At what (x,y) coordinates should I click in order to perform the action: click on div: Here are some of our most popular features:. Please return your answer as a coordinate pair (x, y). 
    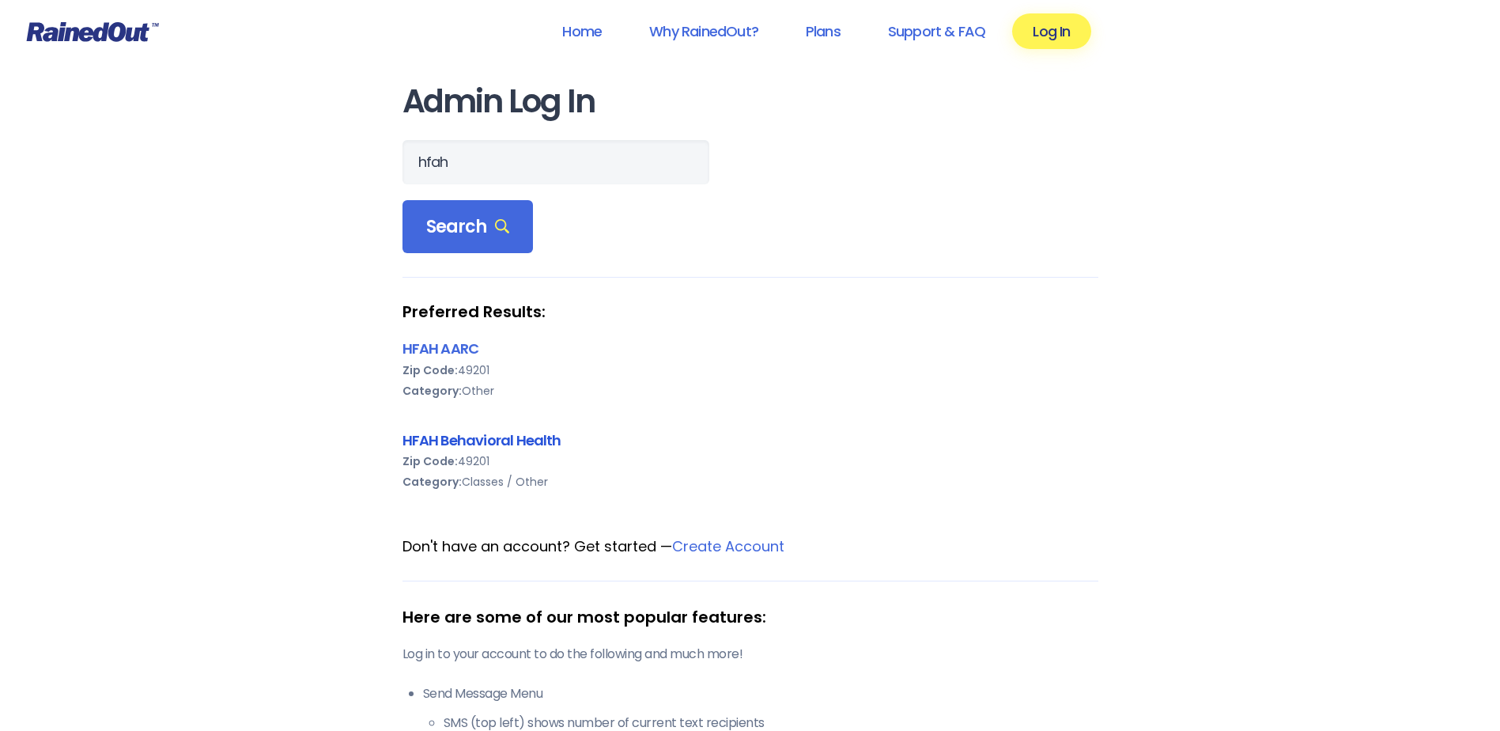
    Looking at the image, I should click on (751, 617).